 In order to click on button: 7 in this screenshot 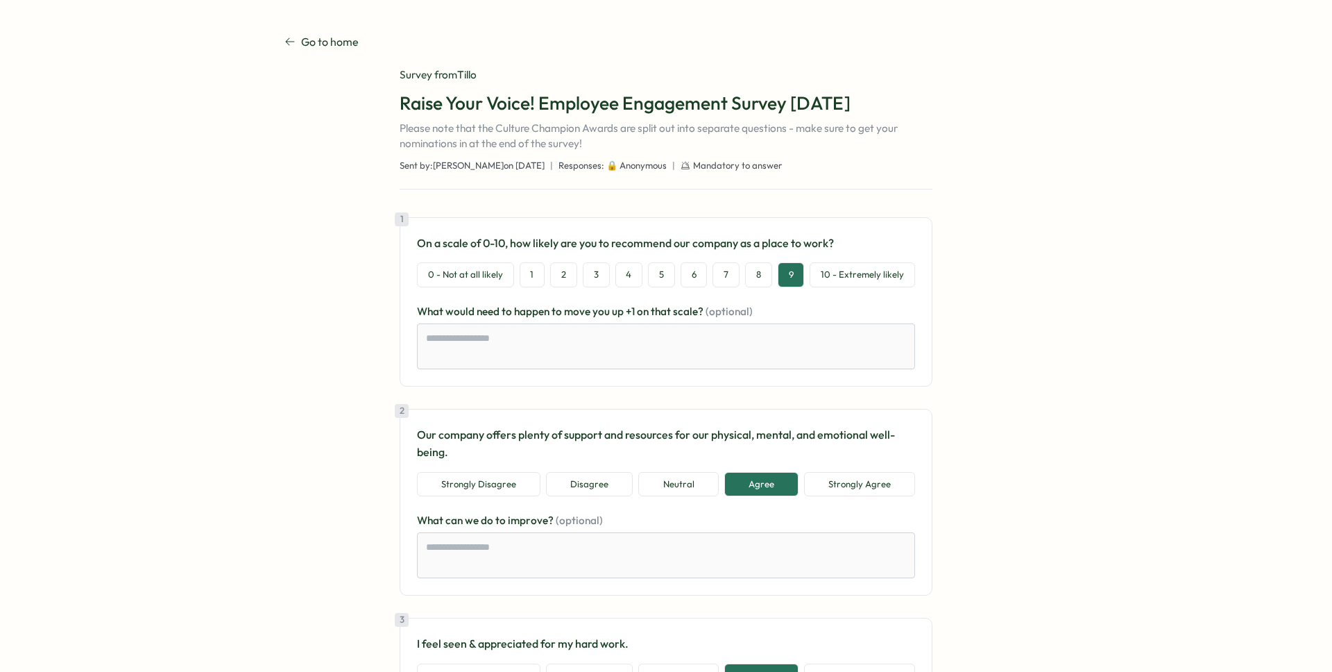, I will do `click(726, 275)`.